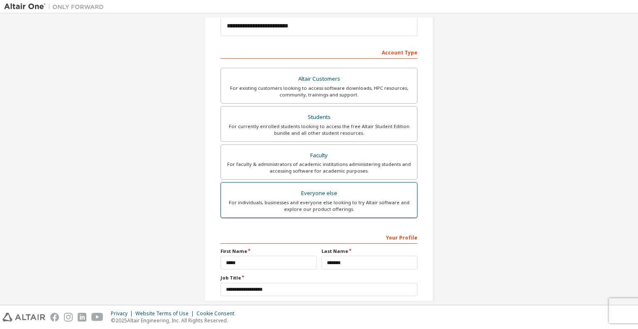 The image size is (638, 329). What do you see at coordinates (319, 52) in the screenshot?
I see `div: Account Type` at bounding box center [319, 52].